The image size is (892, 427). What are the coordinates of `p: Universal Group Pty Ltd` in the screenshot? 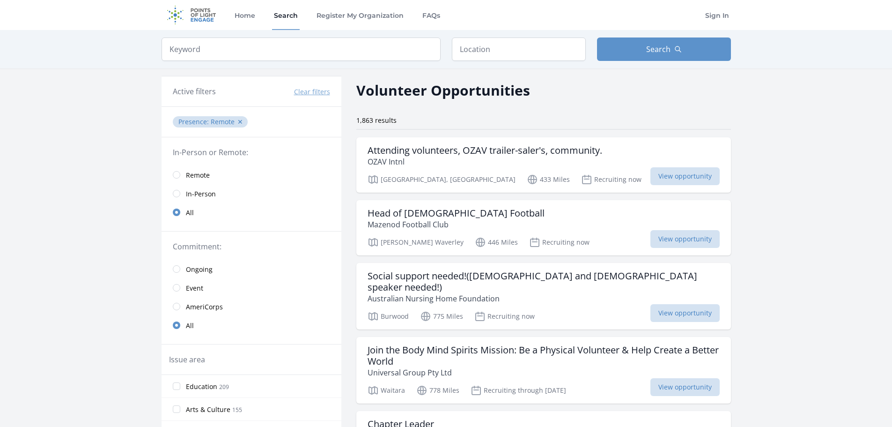 It's located at (544, 372).